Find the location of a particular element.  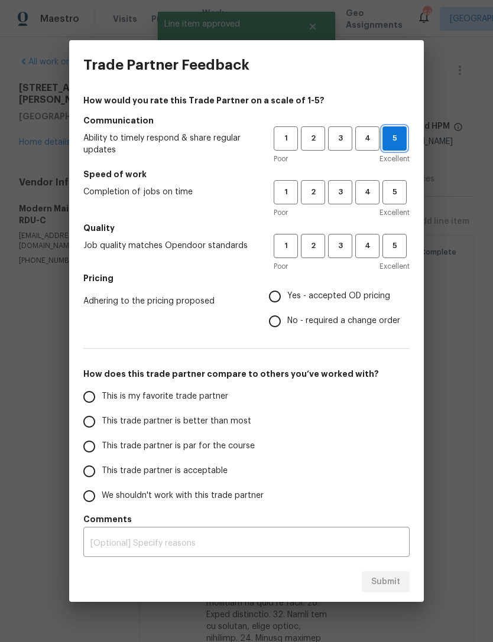

h3: Trade Partner Feedback is located at coordinates (166, 65).